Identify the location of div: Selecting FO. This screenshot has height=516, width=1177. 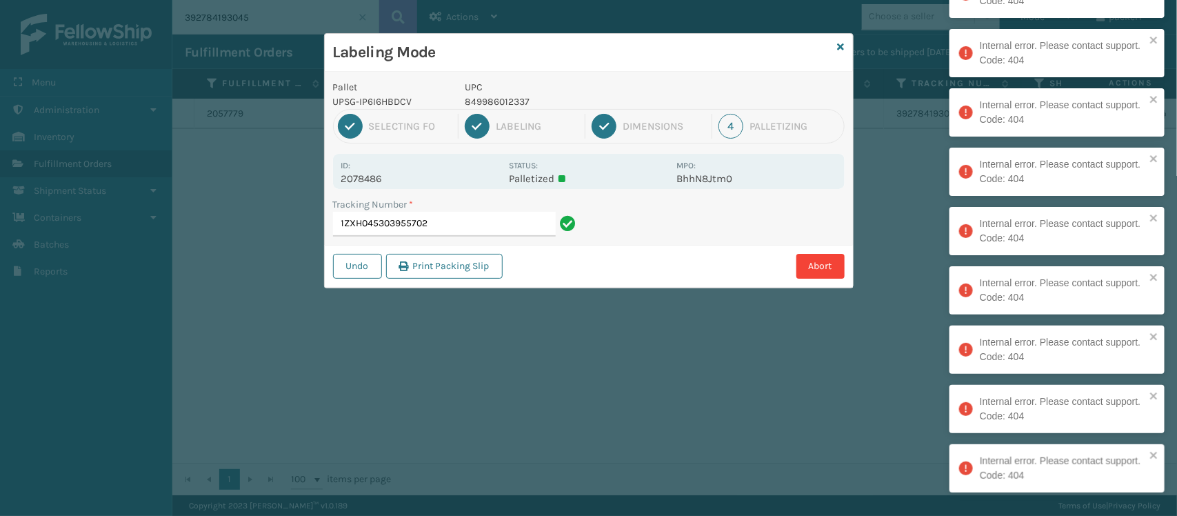
(410, 126).